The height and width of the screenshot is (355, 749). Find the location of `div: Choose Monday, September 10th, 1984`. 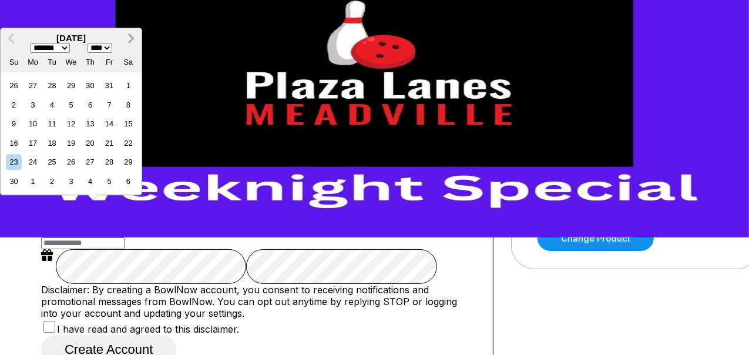

div: Choose Monday, September 10th, 1984 is located at coordinates (33, 124).